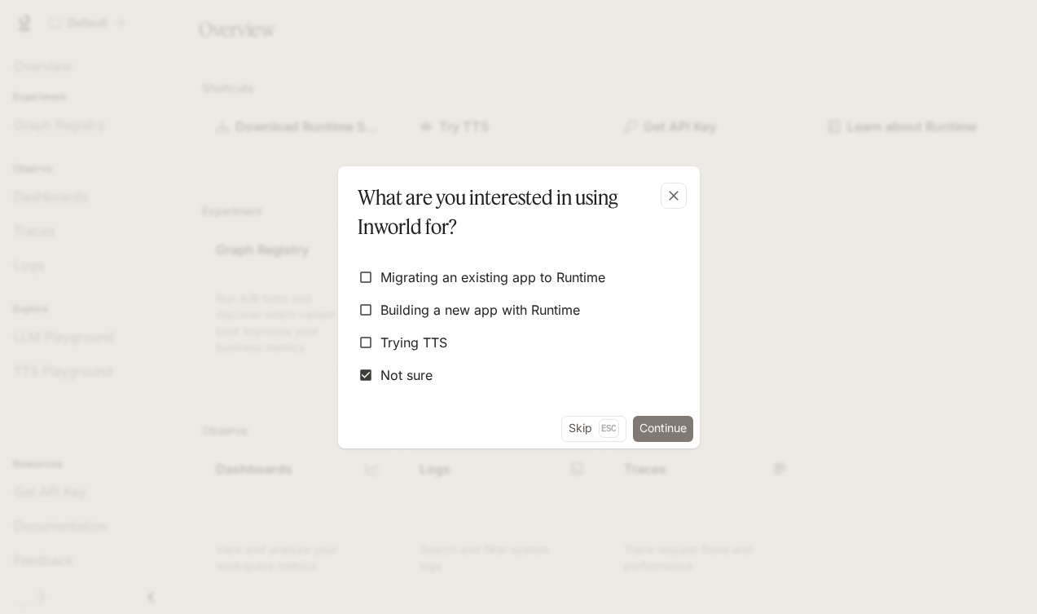 The image size is (1037, 614). I want to click on button: SkipEsc, so click(594, 429).